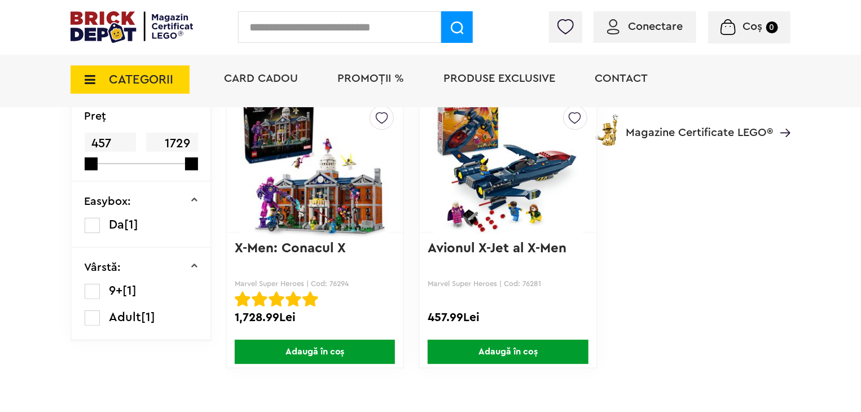  What do you see at coordinates (261, 78) in the screenshot?
I see `span: Card Cadou` at bounding box center [261, 78].